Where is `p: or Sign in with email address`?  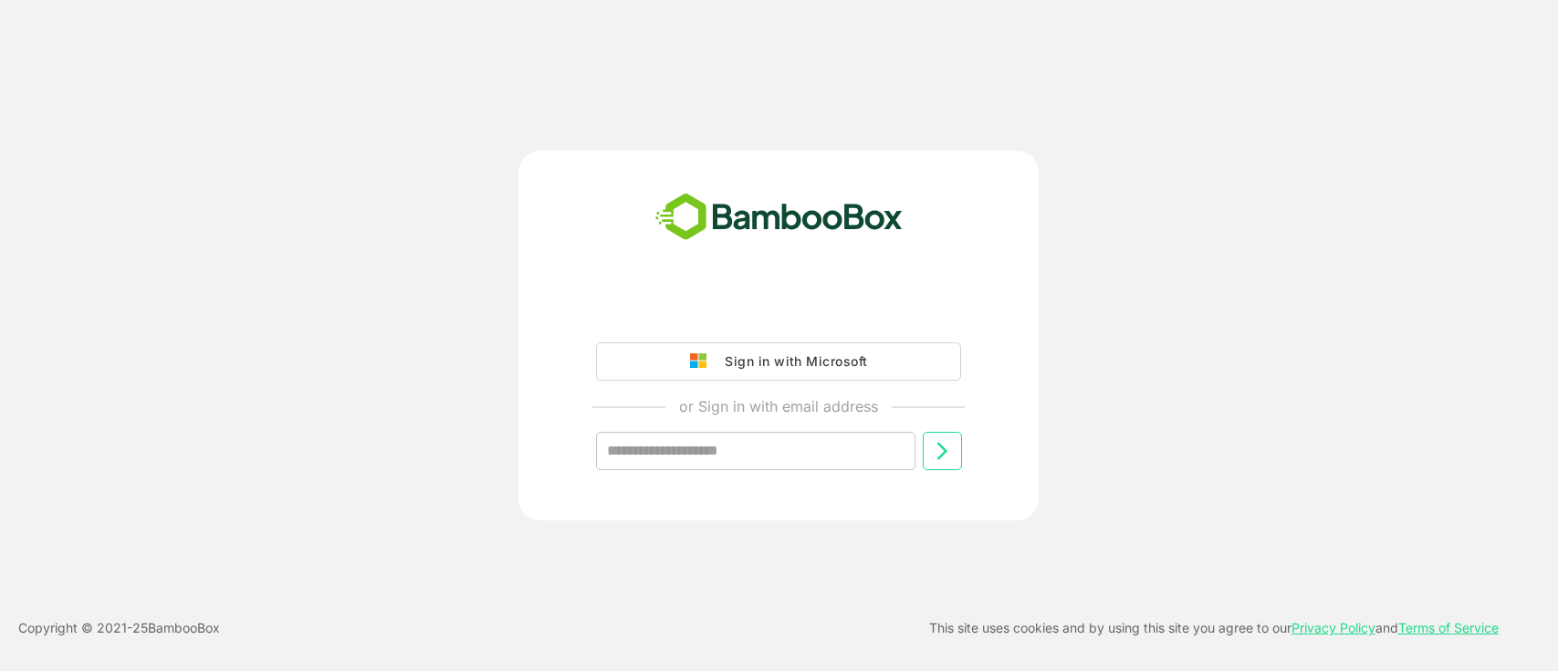
p: or Sign in with email address is located at coordinates (779, 406).